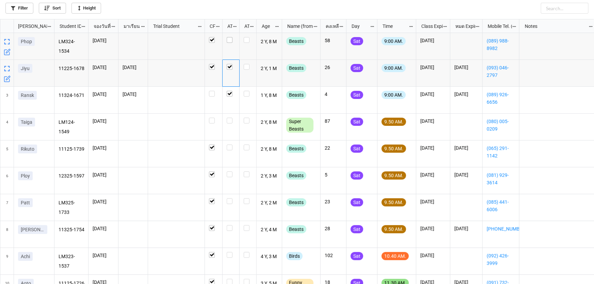 This screenshot has height=284, width=594. What do you see at coordinates (501, 98) in the screenshot?
I see `a: (089) 926-6656` at bounding box center [501, 98].